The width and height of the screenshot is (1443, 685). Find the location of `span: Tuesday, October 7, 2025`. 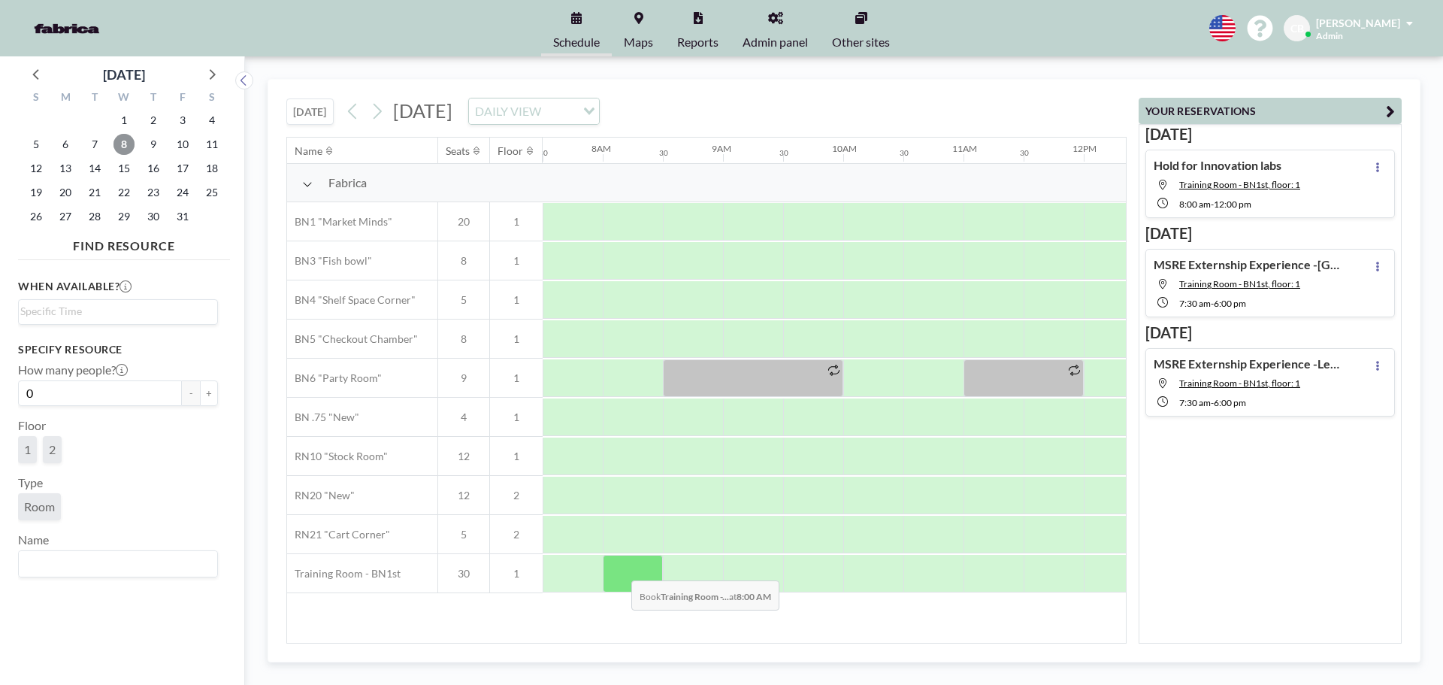

span: Tuesday, October 7, 2025 is located at coordinates (95, 144).